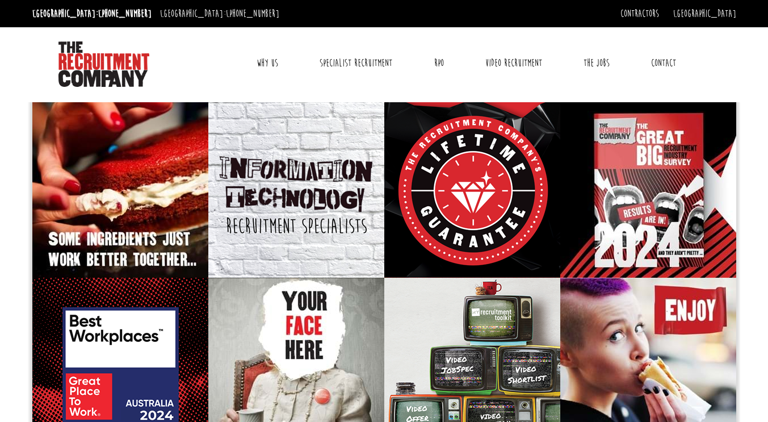 This screenshot has width=768, height=422. What do you see at coordinates (267, 63) in the screenshot?
I see `a: Why Us` at bounding box center [267, 63].